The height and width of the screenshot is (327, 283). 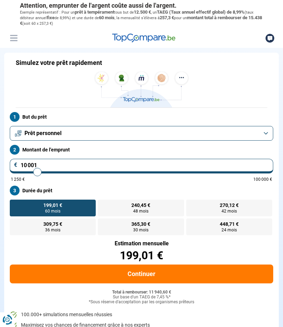 What do you see at coordinates (141, 230) in the screenshot?
I see `span: 30 mois` at bounding box center [141, 230].